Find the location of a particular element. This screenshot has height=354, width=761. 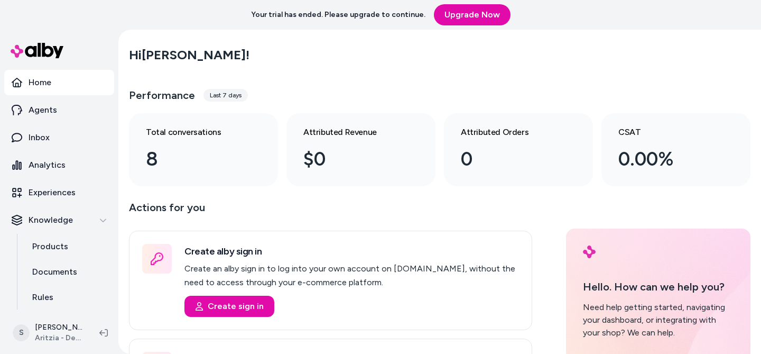

div: Last 7 days is located at coordinates (226, 95).